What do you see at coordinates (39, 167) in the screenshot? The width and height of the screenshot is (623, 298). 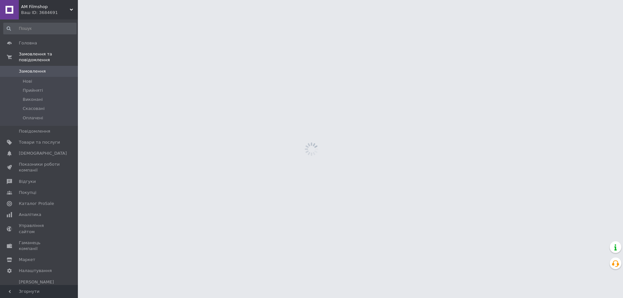 I see `span: Показники роботи компанії` at bounding box center [39, 167].